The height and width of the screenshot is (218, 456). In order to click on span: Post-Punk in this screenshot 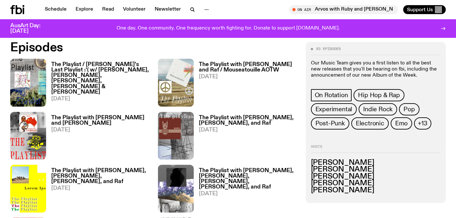, I will do `click(330, 123)`.